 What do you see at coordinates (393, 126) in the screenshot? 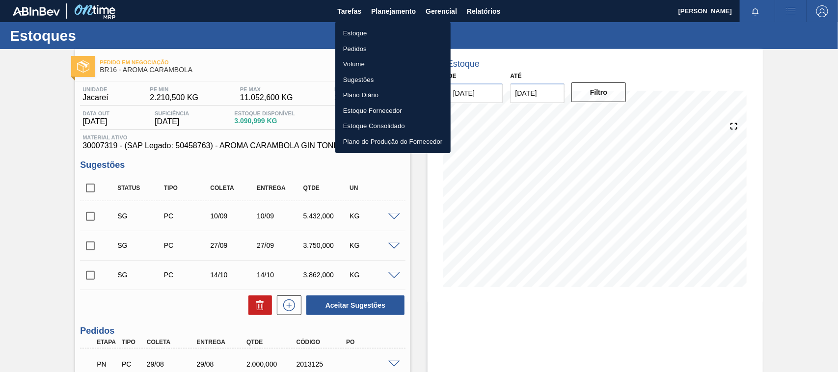
I see `a: Estoque Consolidado` at bounding box center [393, 126].